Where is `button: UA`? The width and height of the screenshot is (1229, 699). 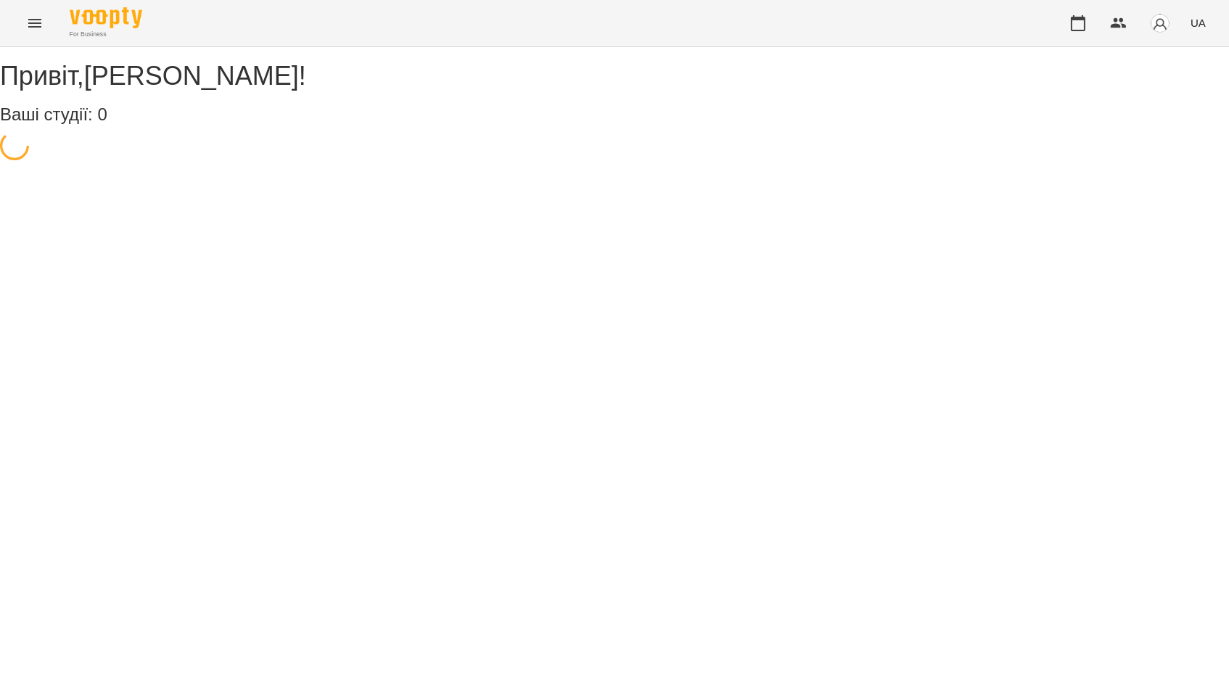
button: UA is located at coordinates (1197, 22).